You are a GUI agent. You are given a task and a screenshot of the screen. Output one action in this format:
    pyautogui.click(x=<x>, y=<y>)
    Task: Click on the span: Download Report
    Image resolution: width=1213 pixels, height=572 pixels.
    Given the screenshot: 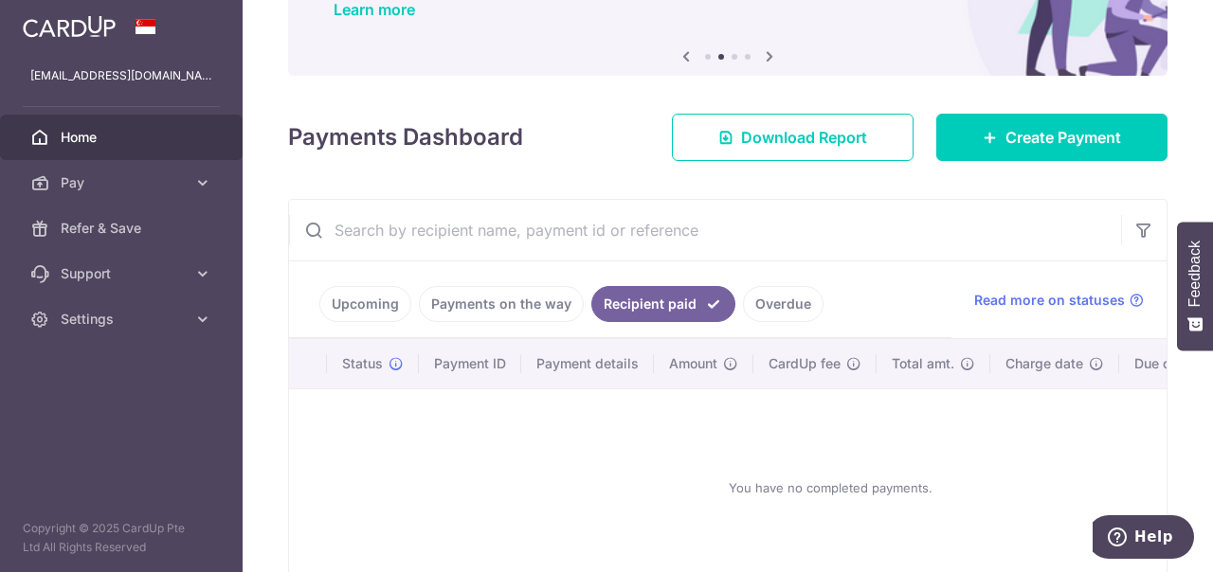 What is the action you would take?
    pyautogui.click(x=803, y=137)
    